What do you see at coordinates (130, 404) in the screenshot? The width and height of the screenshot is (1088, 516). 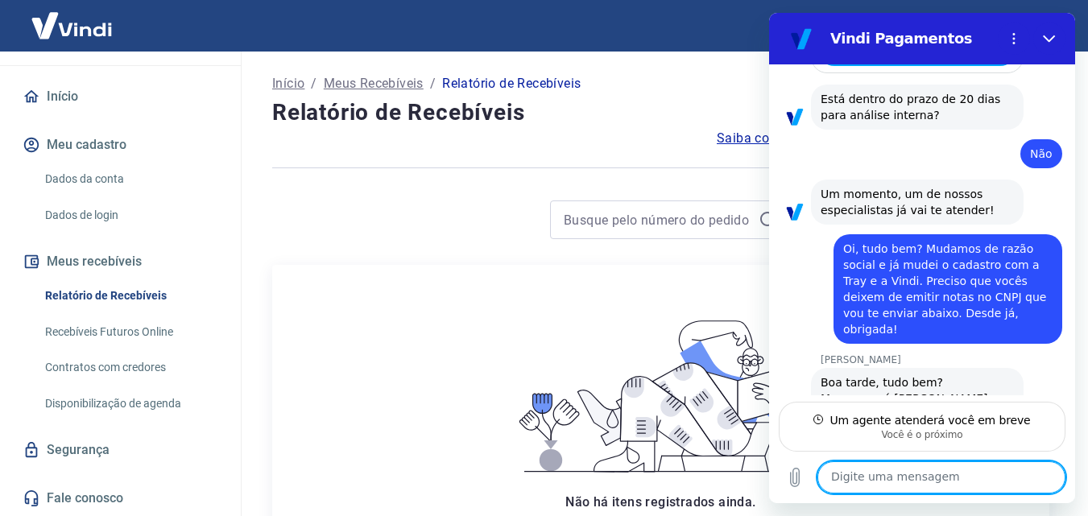 I see `a: Disponibilização de agenda` at bounding box center [130, 404].